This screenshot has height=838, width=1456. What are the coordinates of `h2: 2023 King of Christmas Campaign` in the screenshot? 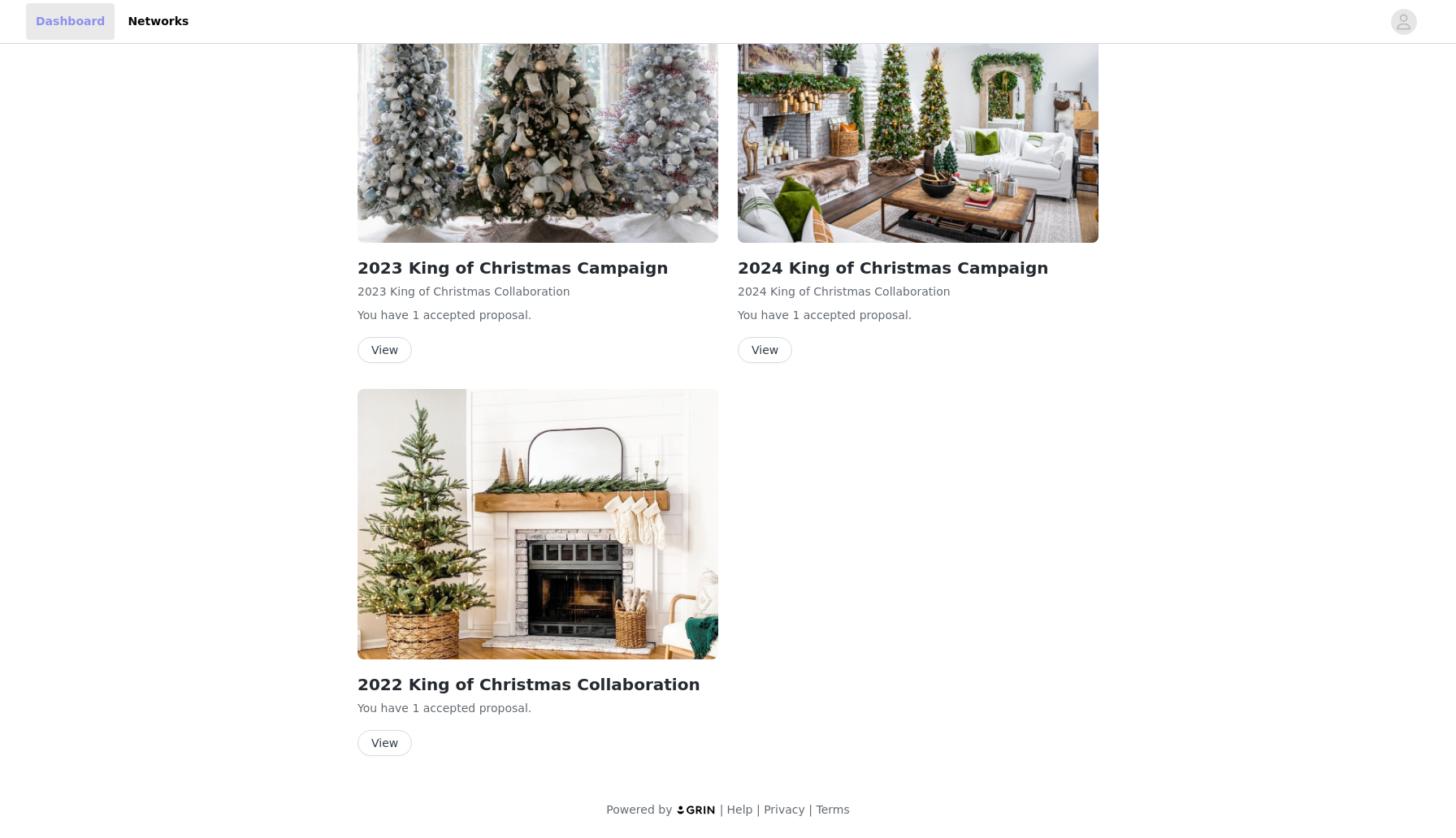 It's located at (538, 269).